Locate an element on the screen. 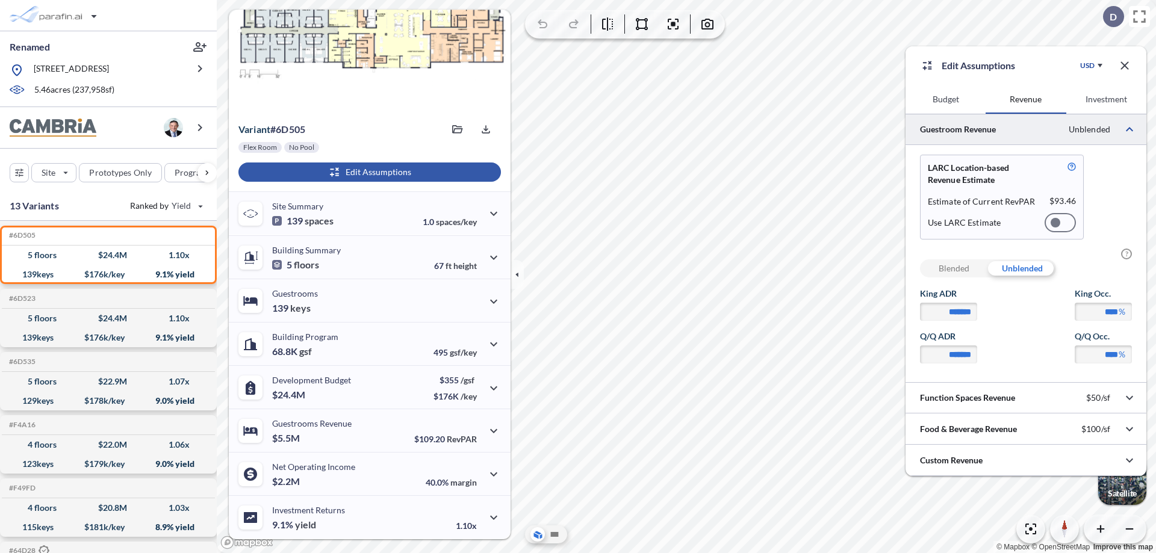 The image size is (1156, 553). p: 68.8K is located at coordinates (292, 352).